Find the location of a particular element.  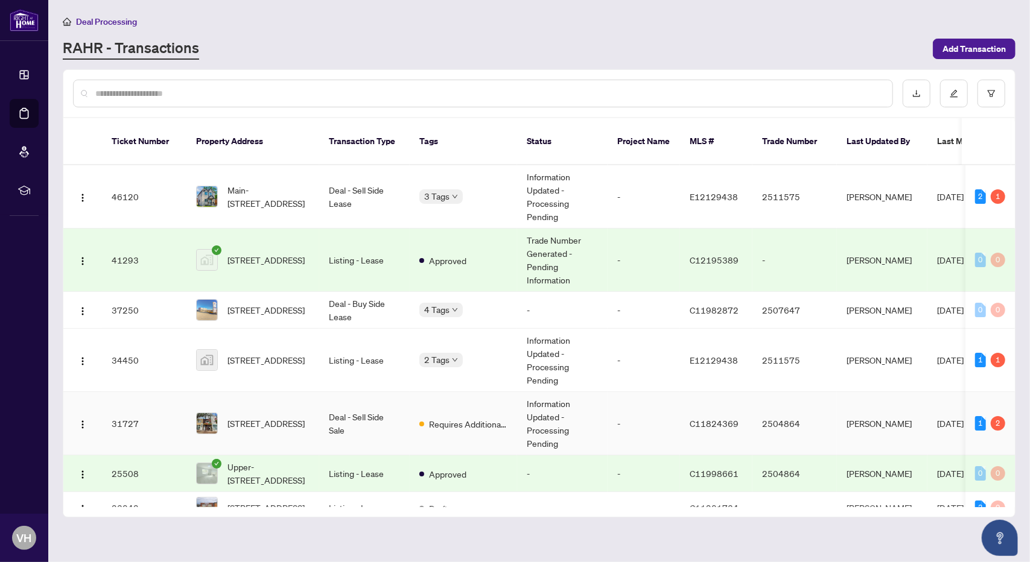

span: 2 Tags is located at coordinates (437, 359).